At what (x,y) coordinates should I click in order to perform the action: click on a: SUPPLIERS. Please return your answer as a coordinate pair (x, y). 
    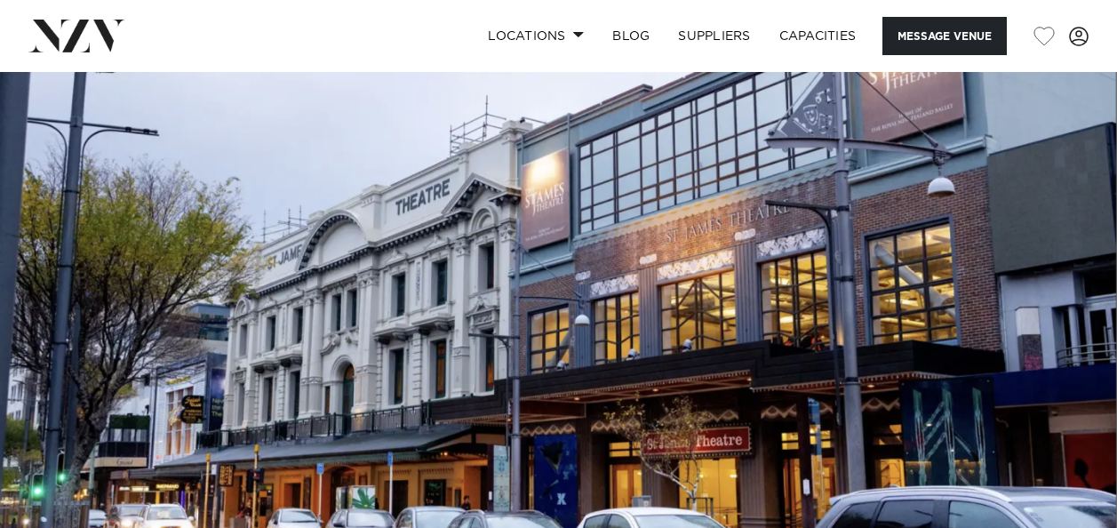
    Looking at the image, I should click on (713, 36).